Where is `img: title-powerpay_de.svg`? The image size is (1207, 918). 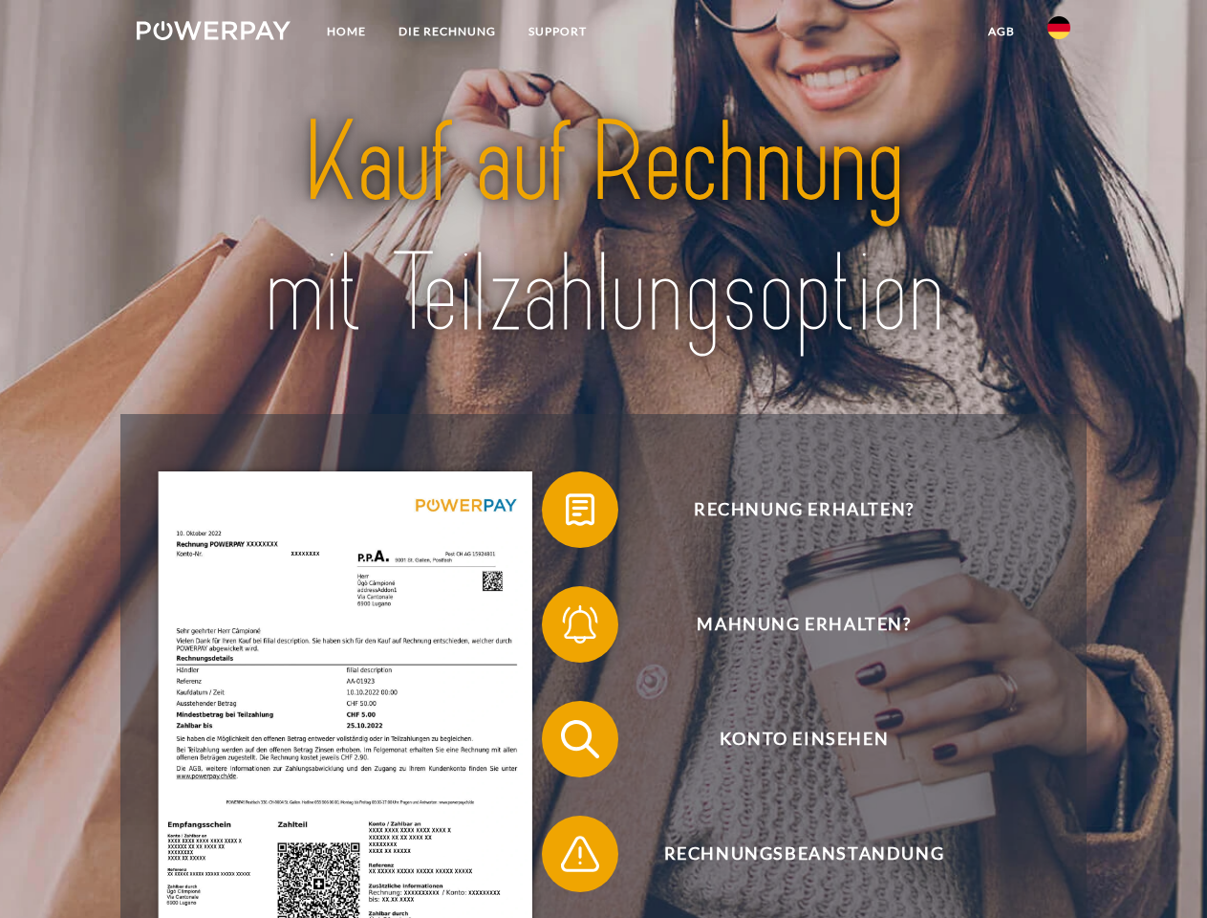 img: title-powerpay_de.svg is located at coordinates (603, 228).